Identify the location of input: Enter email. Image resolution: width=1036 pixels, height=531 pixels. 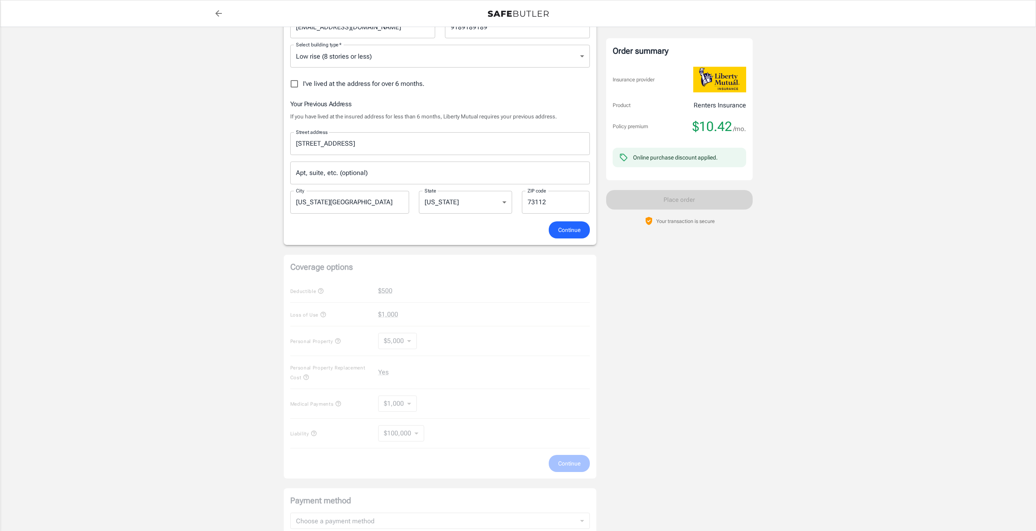
(363, 27).